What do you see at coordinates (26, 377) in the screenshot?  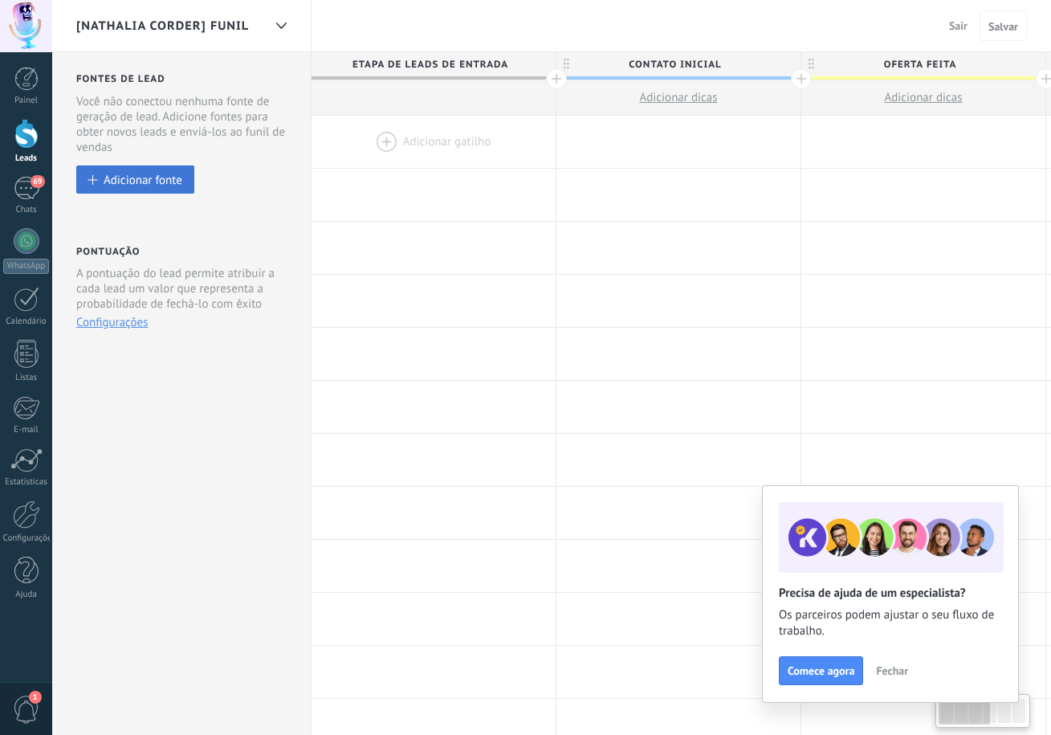 I see `div: Listas` at bounding box center [26, 377].